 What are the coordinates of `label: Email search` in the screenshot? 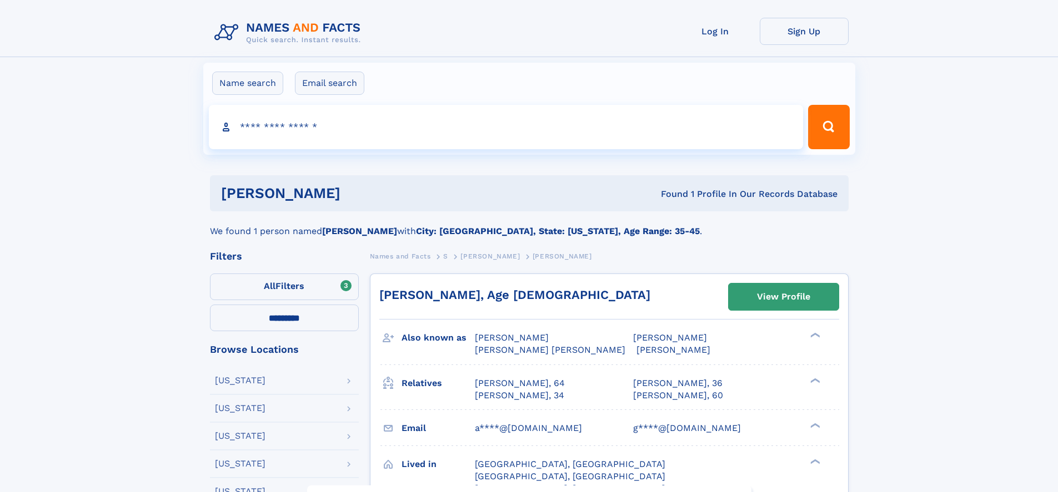 It's located at (329, 83).